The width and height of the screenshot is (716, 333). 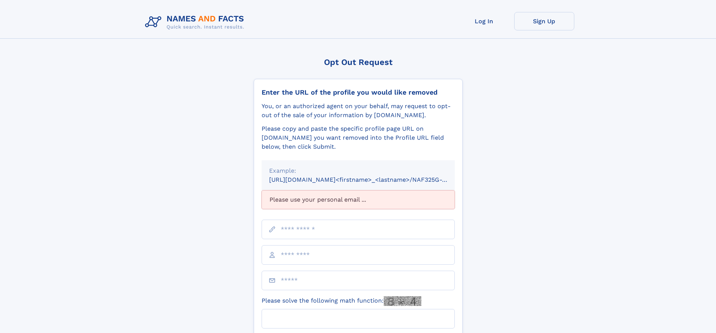 I want to click on div: Please use your personal email ..., so click(x=358, y=200).